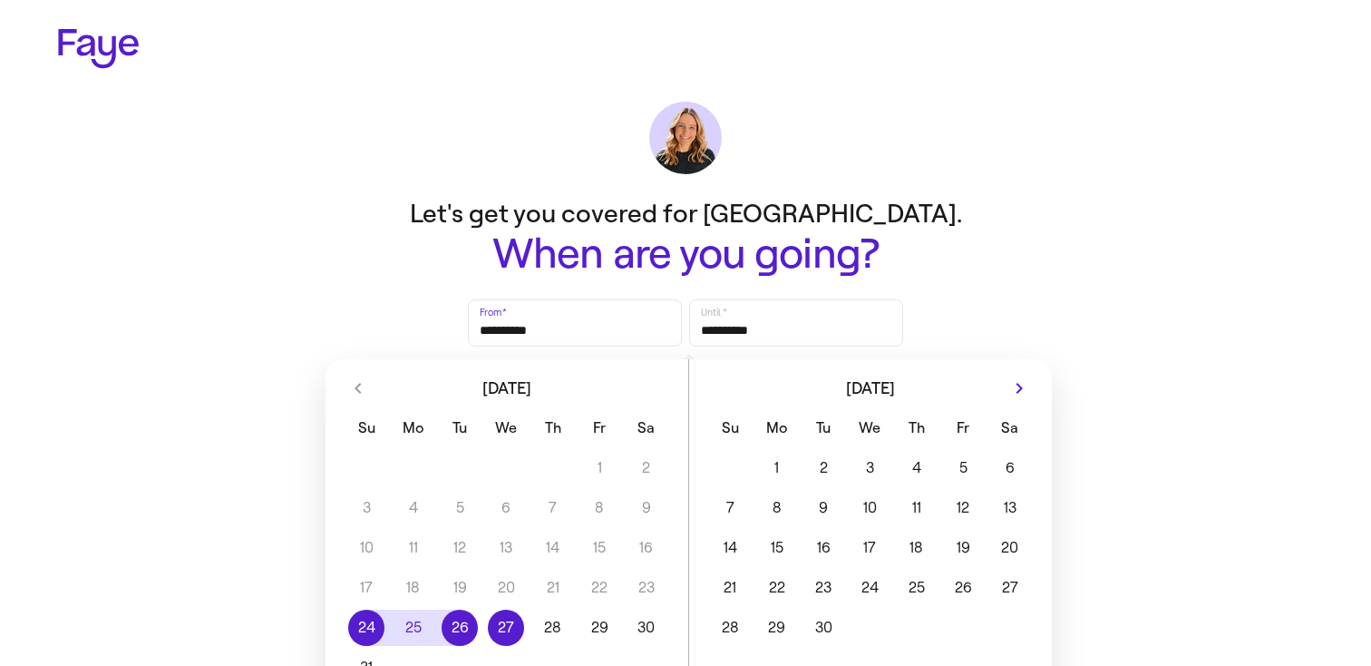  What do you see at coordinates (730, 508) in the screenshot?
I see `button: 7` at bounding box center [730, 508].